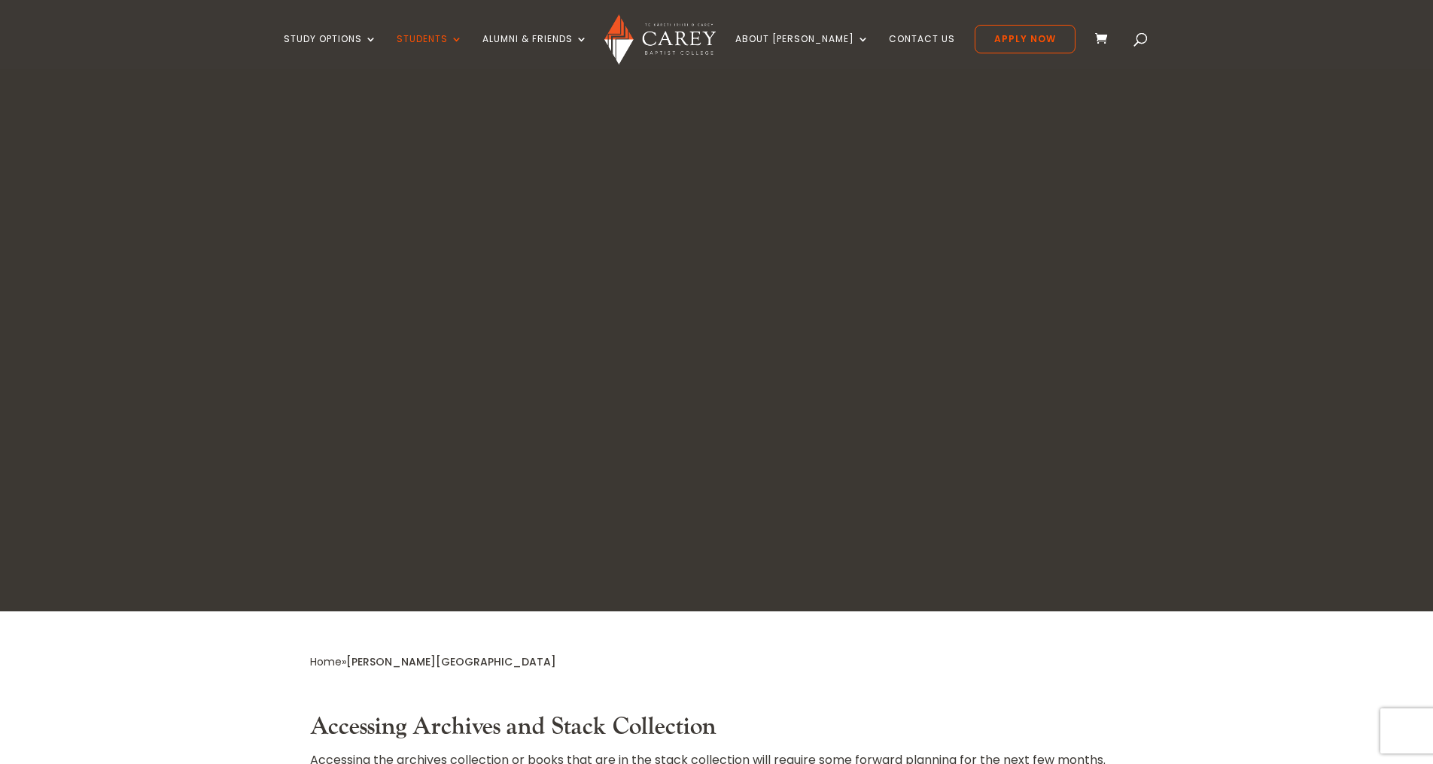 The width and height of the screenshot is (1433, 764). Describe the element at coordinates (1025, 39) in the screenshot. I see `a: Apply Now` at that location.